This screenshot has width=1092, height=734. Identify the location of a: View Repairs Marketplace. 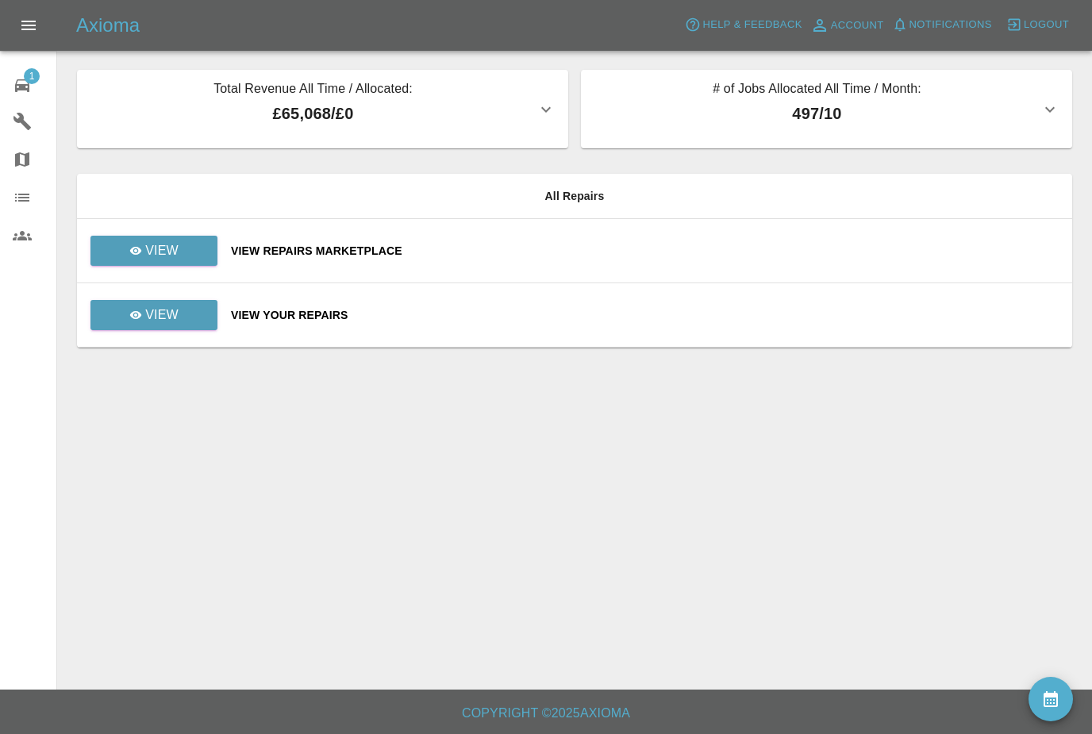
(645, 251).